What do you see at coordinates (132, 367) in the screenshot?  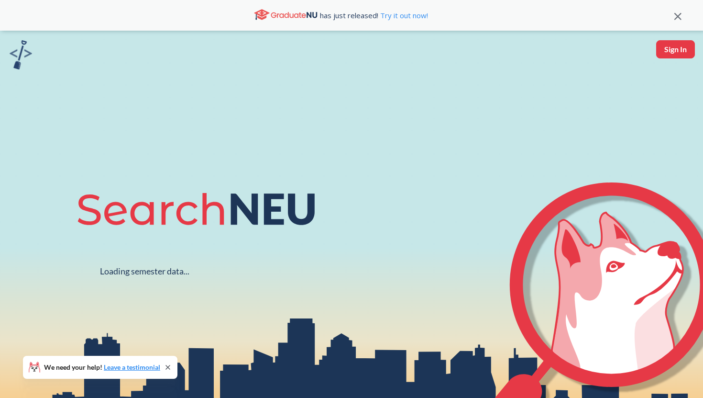 I see `a: Leave a testimonial` at bounding box center [132, 367].